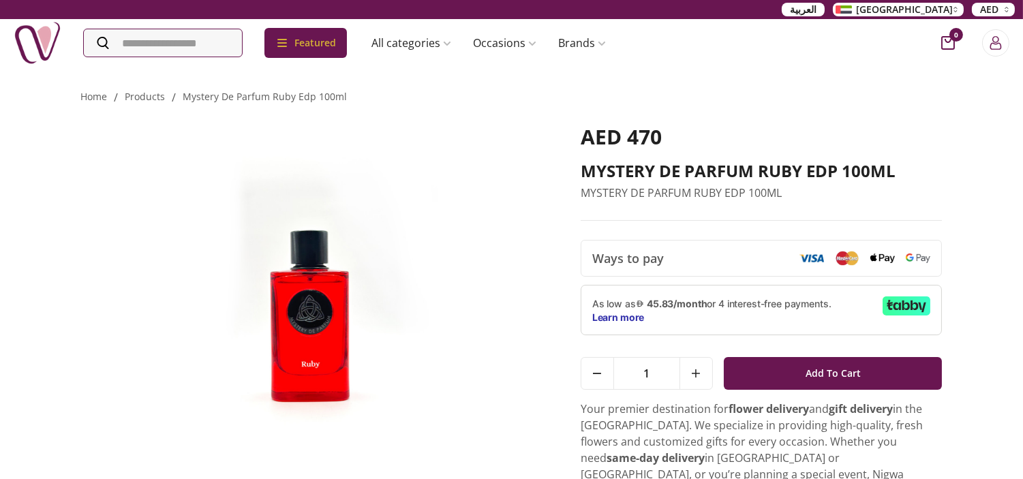 This screenshot has width=1023, height=479. What do you see at coordinates (504, 43) in the screenshot?
I see `a: Occasions` at bounding box center [504, 43].